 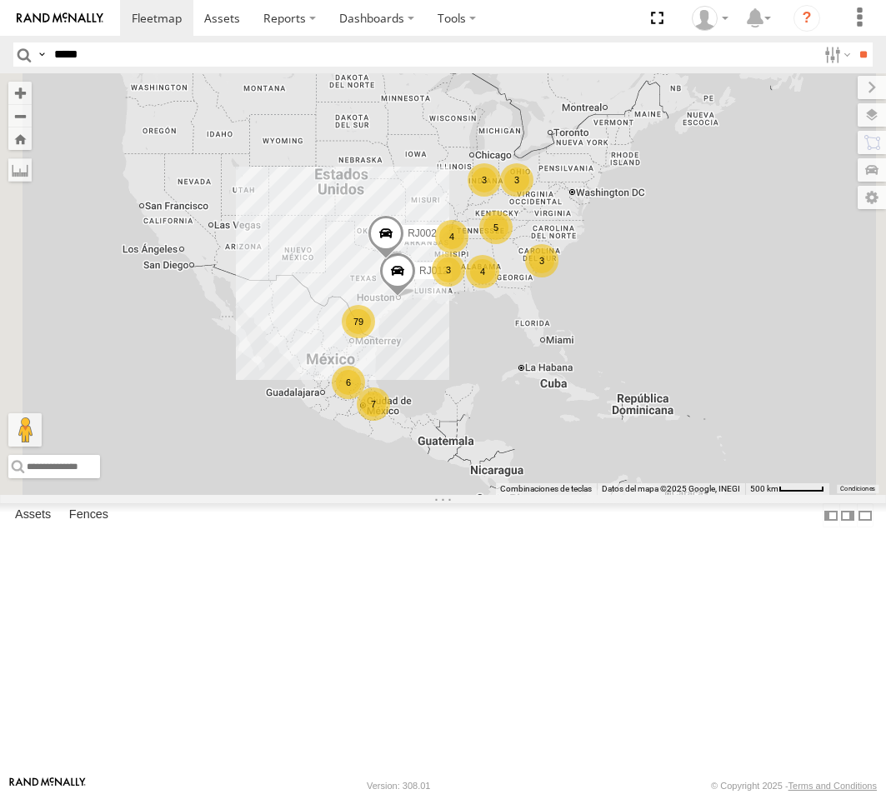 What do you see at coordinates (496, 228) in the screenshot?
I see `div: 5` at bounding box center [496, 228].